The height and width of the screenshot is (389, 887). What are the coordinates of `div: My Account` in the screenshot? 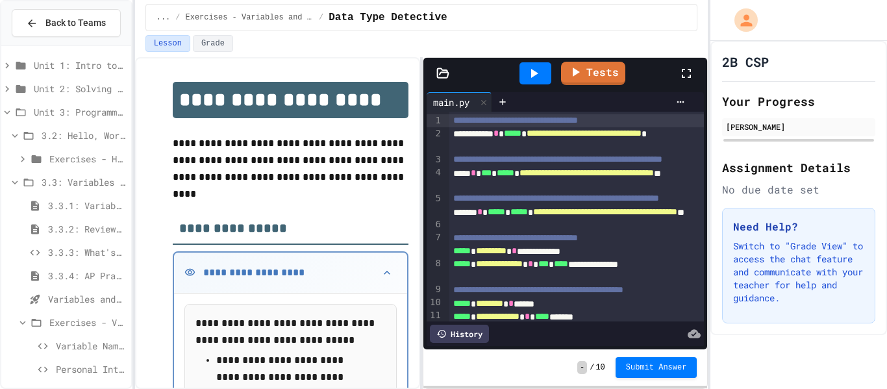 It's located at (741, 20).